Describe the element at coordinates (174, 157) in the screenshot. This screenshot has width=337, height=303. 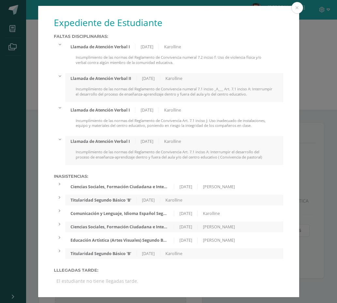
I see `div: Incumplimiento de las normas del Reglamento de Convivencia Art. 7.1 inciso A: Interrumpir el desa...` at that location.